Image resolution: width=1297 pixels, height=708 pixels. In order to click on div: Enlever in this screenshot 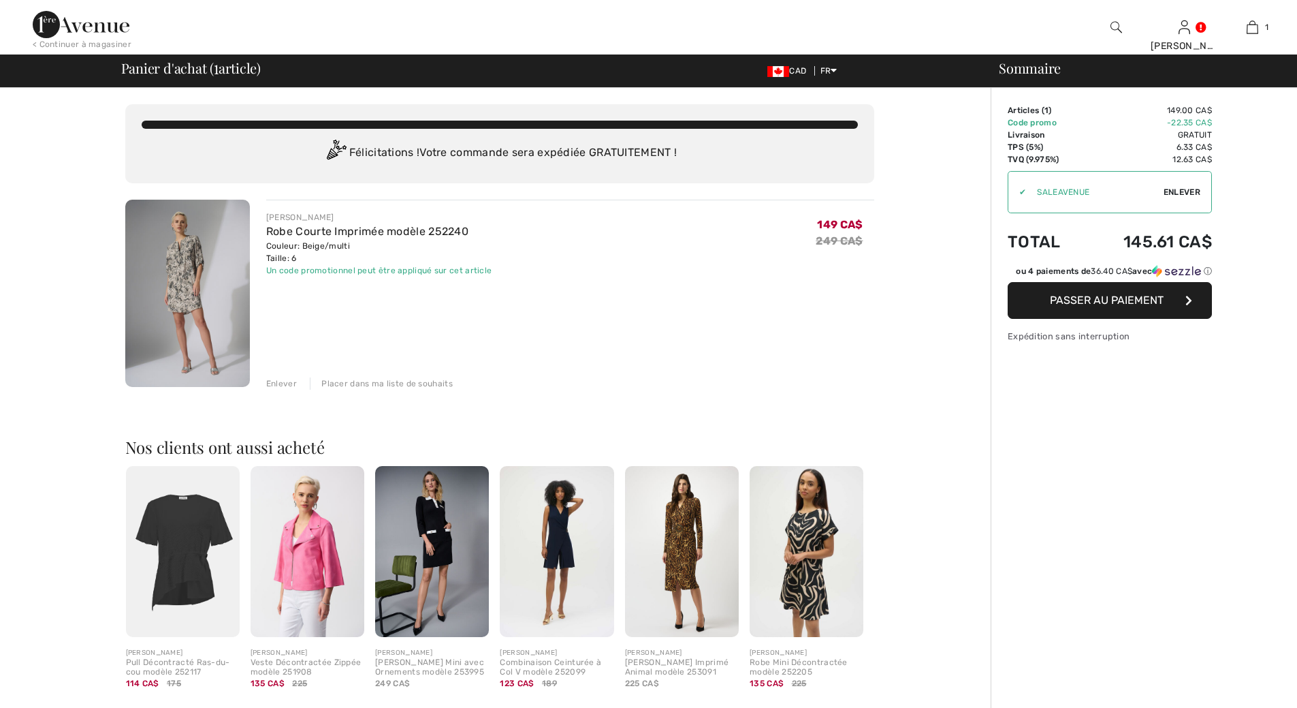, I will do `click(281, 383)`.